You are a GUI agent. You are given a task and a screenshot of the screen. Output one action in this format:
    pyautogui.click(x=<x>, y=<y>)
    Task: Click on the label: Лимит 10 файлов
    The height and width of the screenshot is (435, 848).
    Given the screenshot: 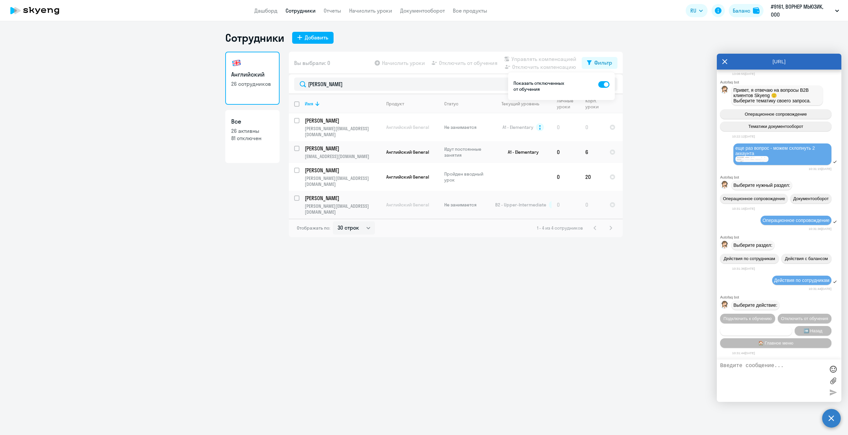 What is the action you would take?
    pyautogui.click(x=833, y=380)
    